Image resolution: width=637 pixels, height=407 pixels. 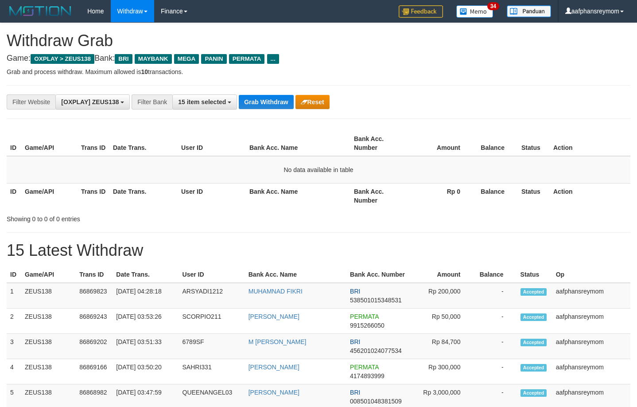 I want to click on td: Rp 200,000, so click(x=442, y=296).